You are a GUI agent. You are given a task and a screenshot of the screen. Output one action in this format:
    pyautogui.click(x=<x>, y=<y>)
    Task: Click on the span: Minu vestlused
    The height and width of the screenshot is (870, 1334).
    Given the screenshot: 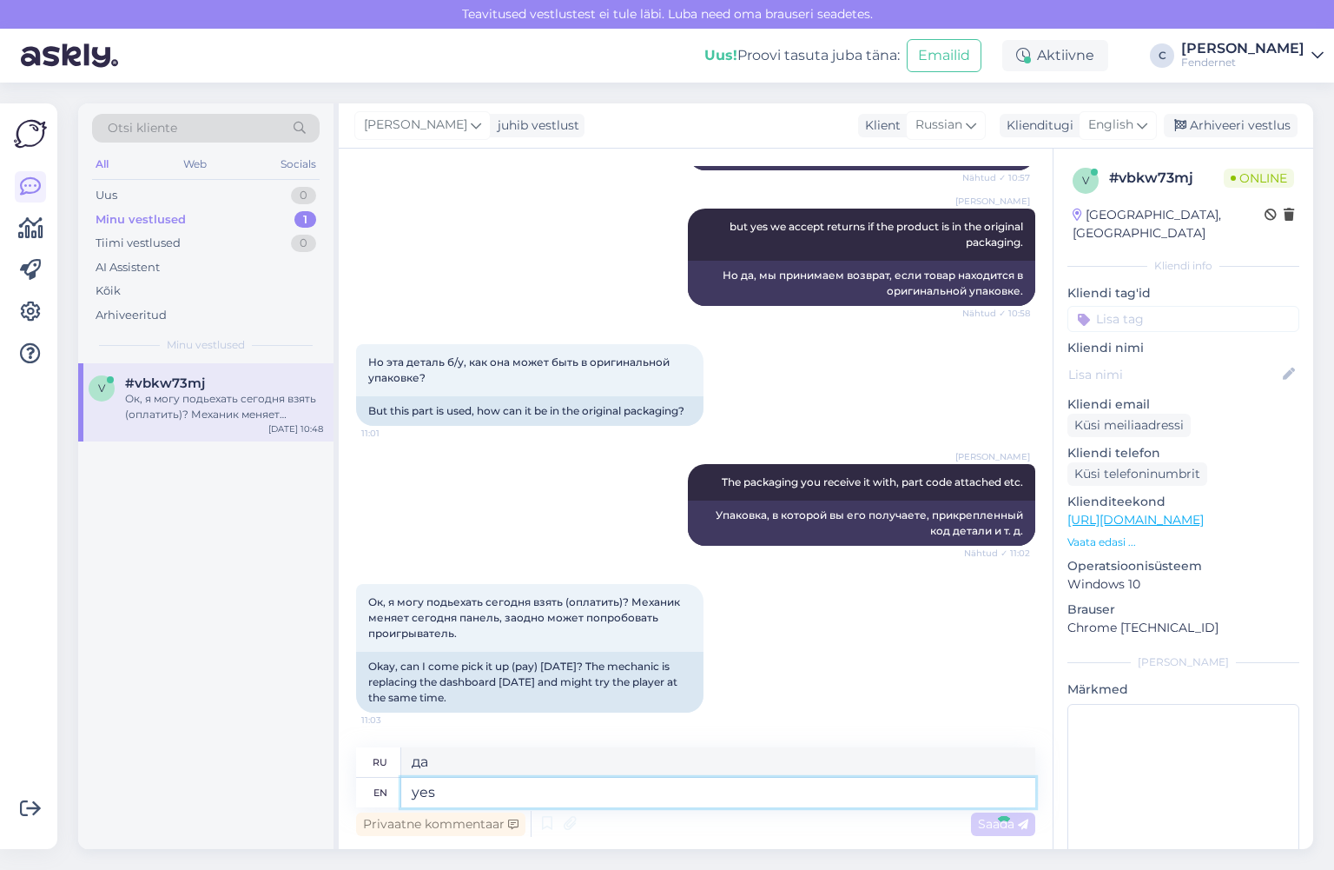 What is the action you would take?
    pyautogui.click(x=206, y=345)
    